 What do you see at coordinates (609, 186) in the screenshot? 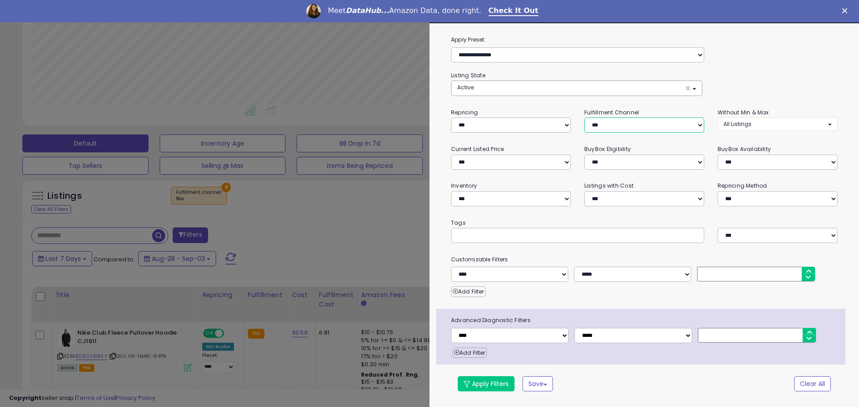
I see `small: Listings with Cost` at bounding box center [609, 186].